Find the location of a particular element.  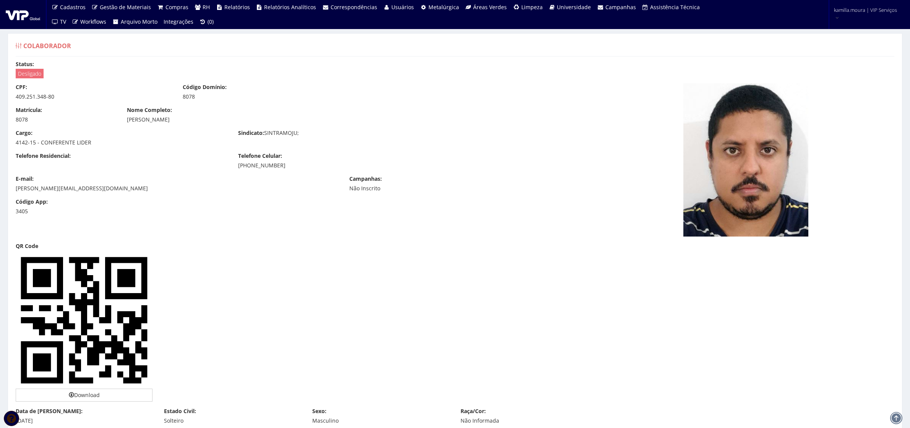

span: Desligado is located at coordinates (29, 73).